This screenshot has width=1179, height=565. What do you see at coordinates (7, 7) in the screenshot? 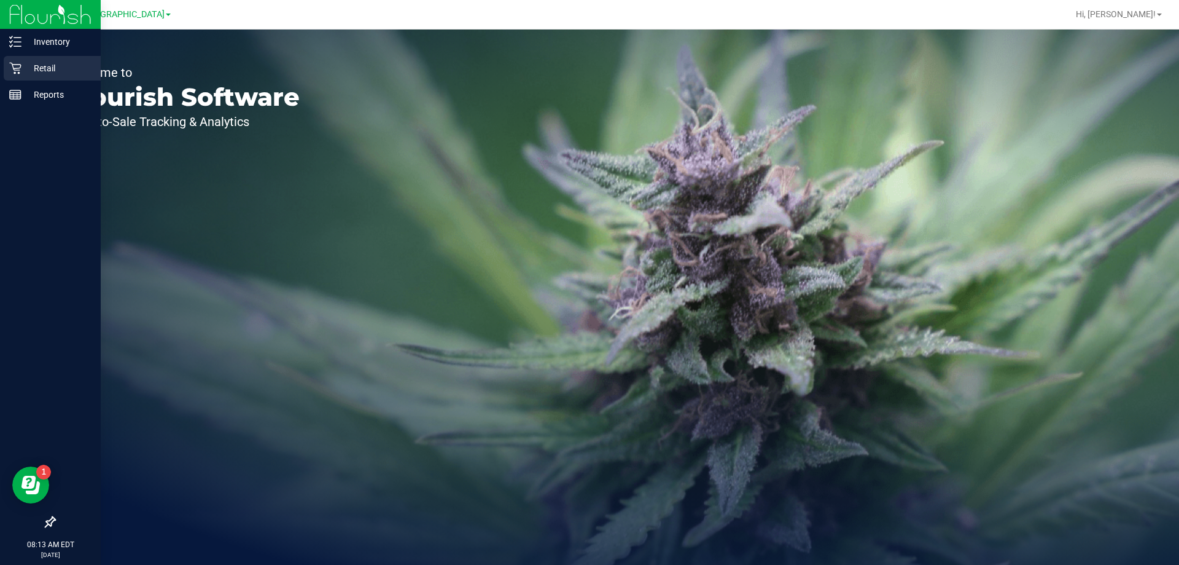
I see `span: 1` at bounding box center [7, 7].